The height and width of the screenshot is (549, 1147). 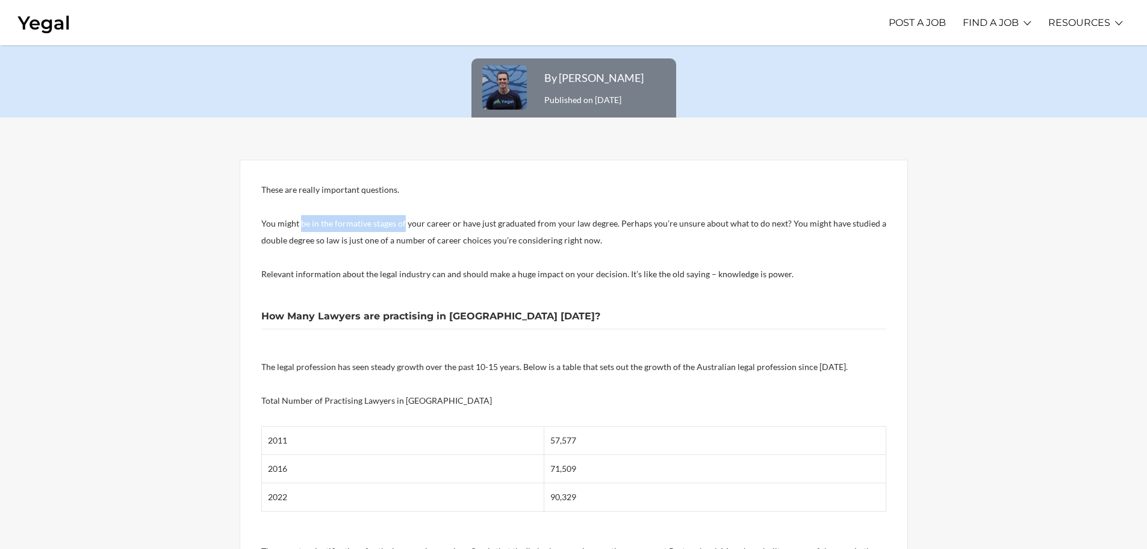 What do you see at coordinates (505, 87) in the screenshot?
I see `img: Photo` at bounding box center [505, 87].